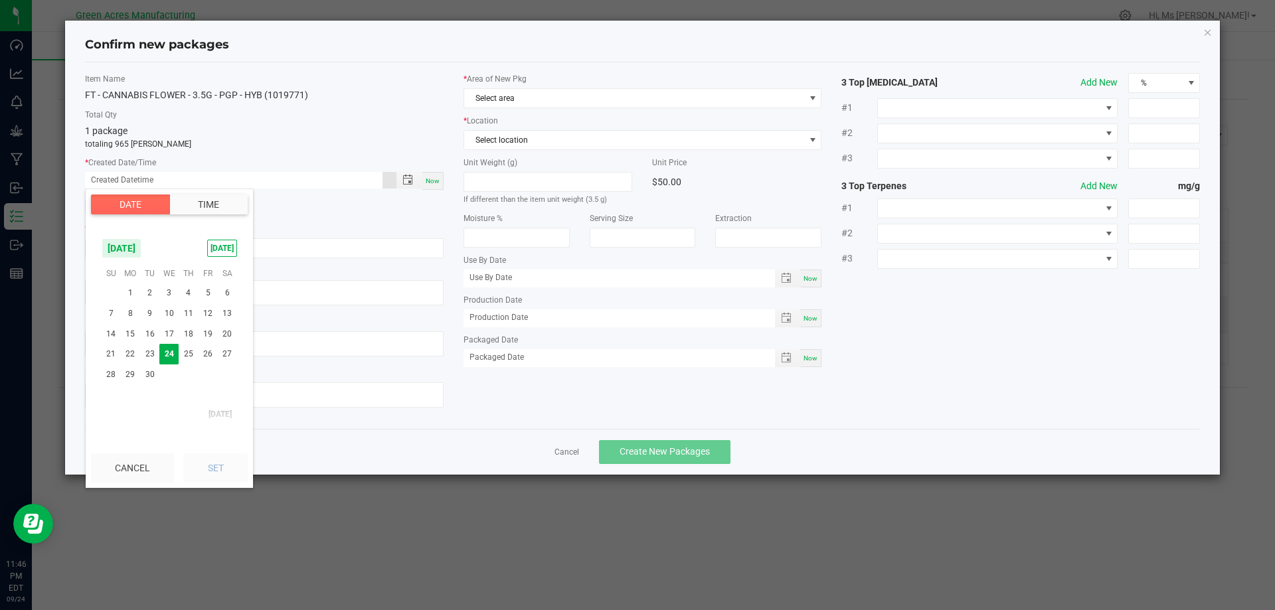 This screenshot has height=610, width=1275. I want to click on td: Monday, September 29, 2025, so click(130, 375).